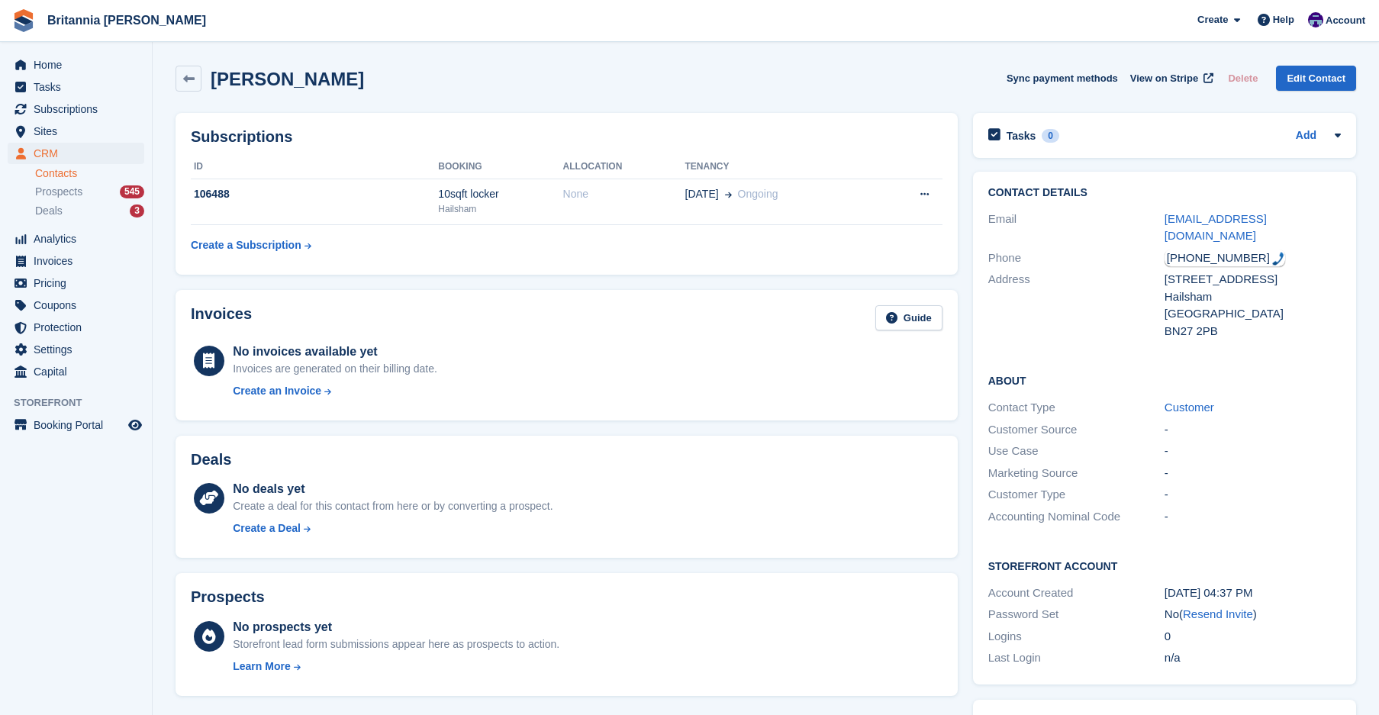  I want to click on div: Customer Type, so click(1076, 495).